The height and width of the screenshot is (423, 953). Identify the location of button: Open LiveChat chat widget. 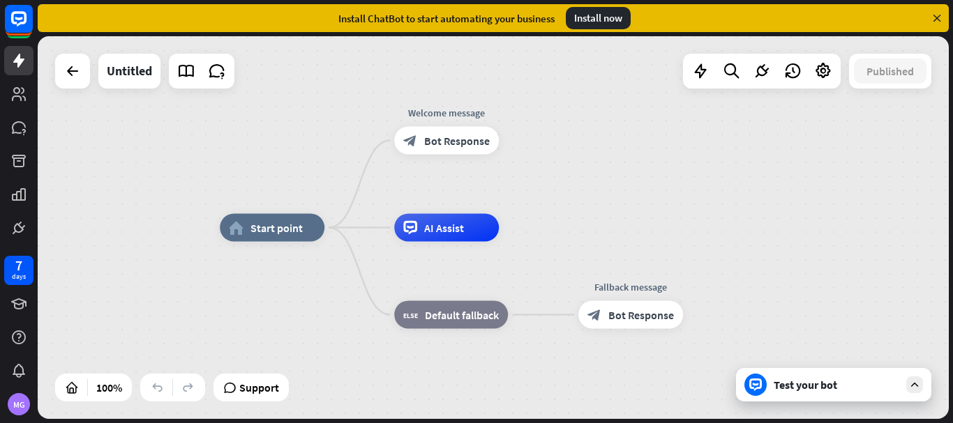
(32, 26).